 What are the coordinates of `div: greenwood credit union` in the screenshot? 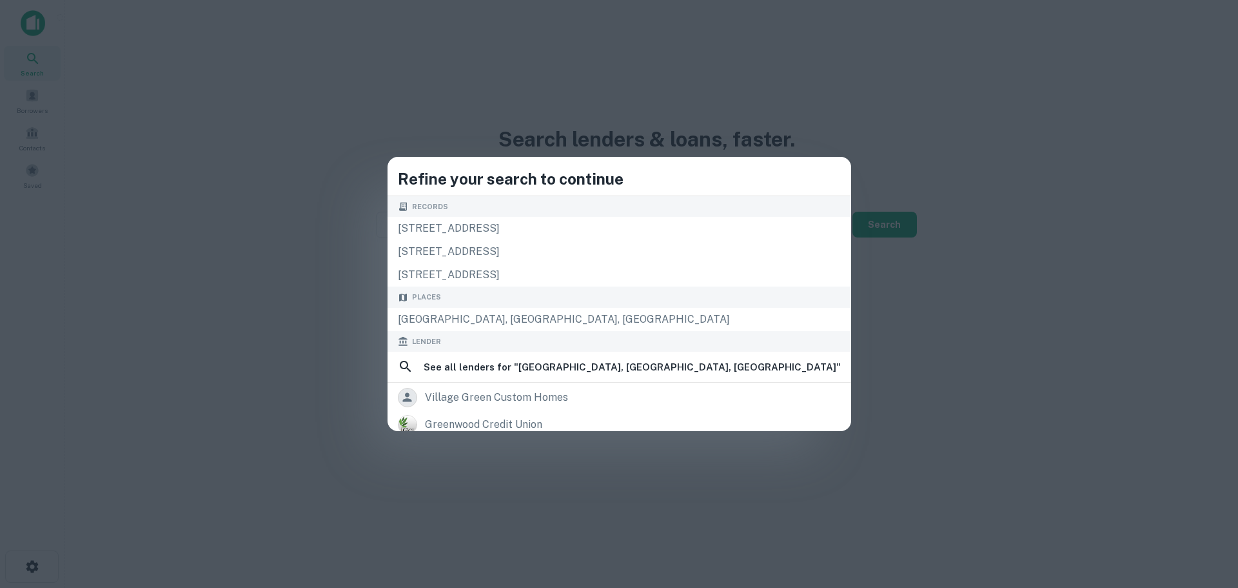 It's located at (484, 424).